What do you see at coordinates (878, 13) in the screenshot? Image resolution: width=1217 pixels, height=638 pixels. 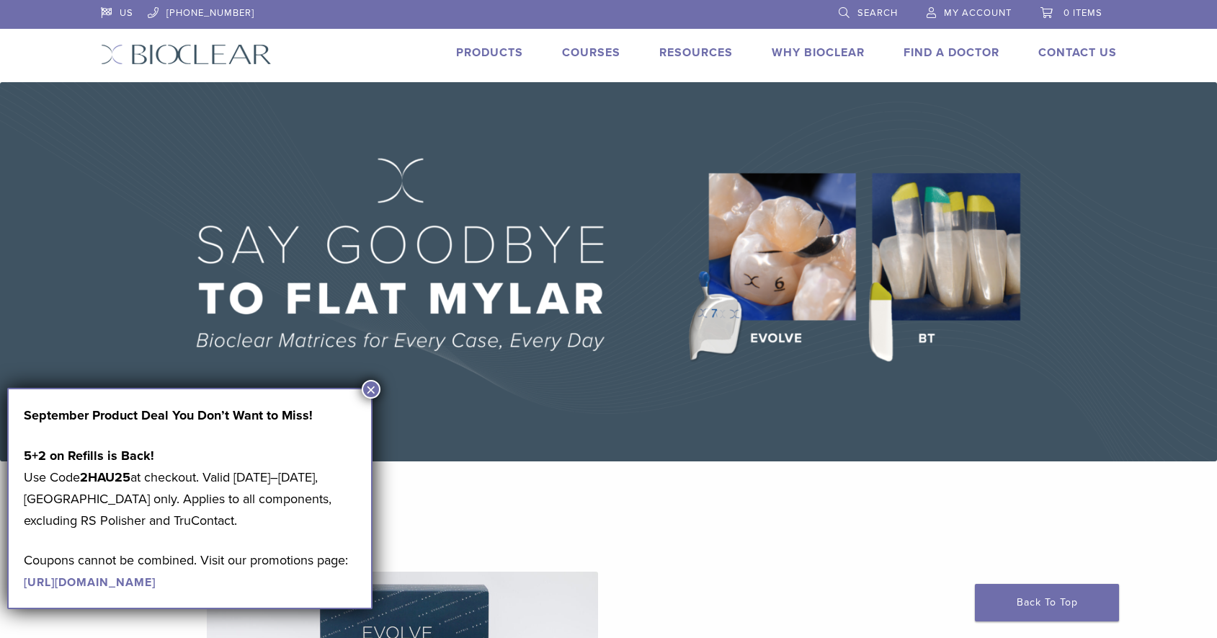 I see `span: Search` at bounding box center [878, 13].